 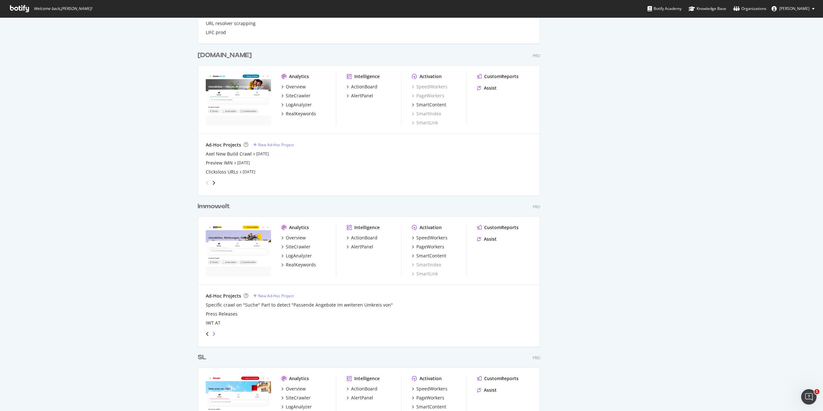 I want to click on div: LogAnalyzer, so click(x=299, y=105).